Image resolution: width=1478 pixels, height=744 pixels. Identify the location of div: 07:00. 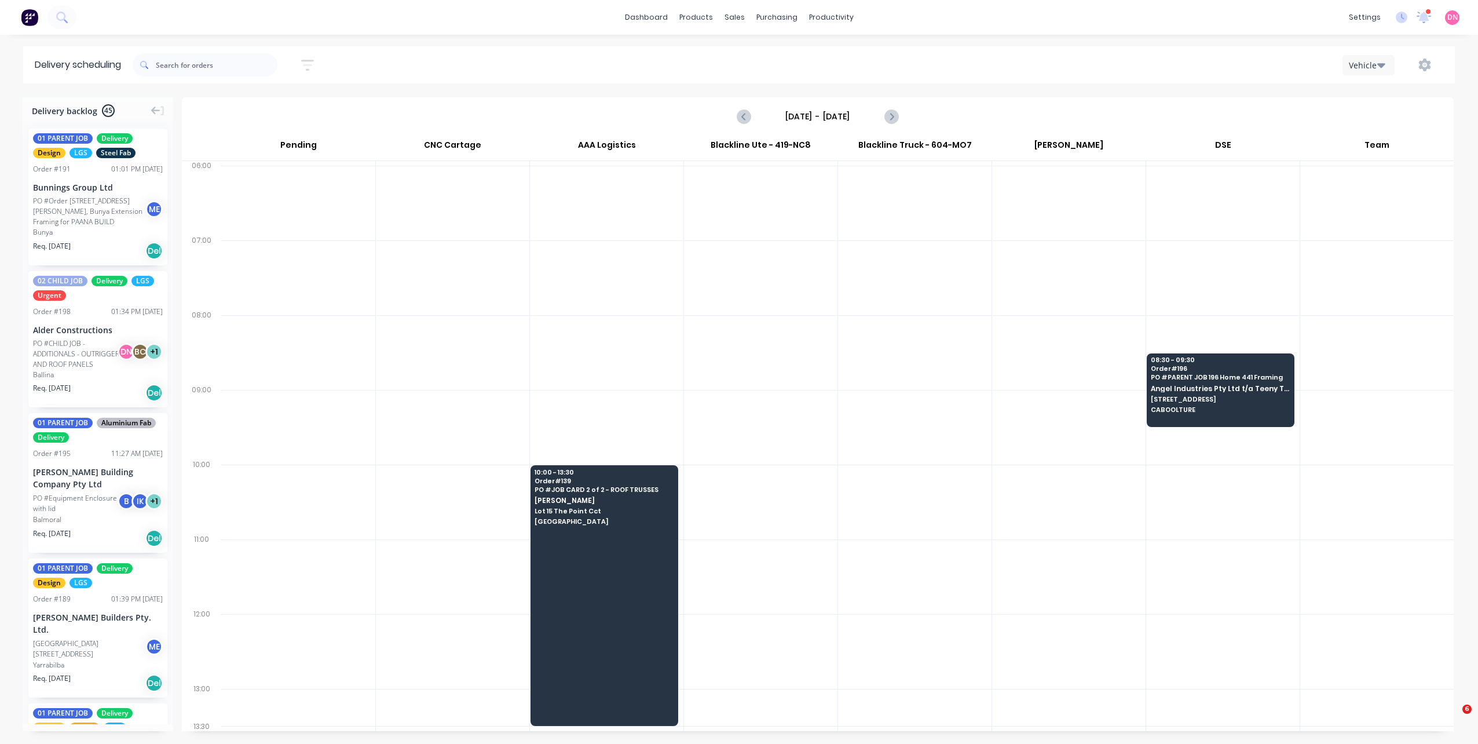
(202, 270).